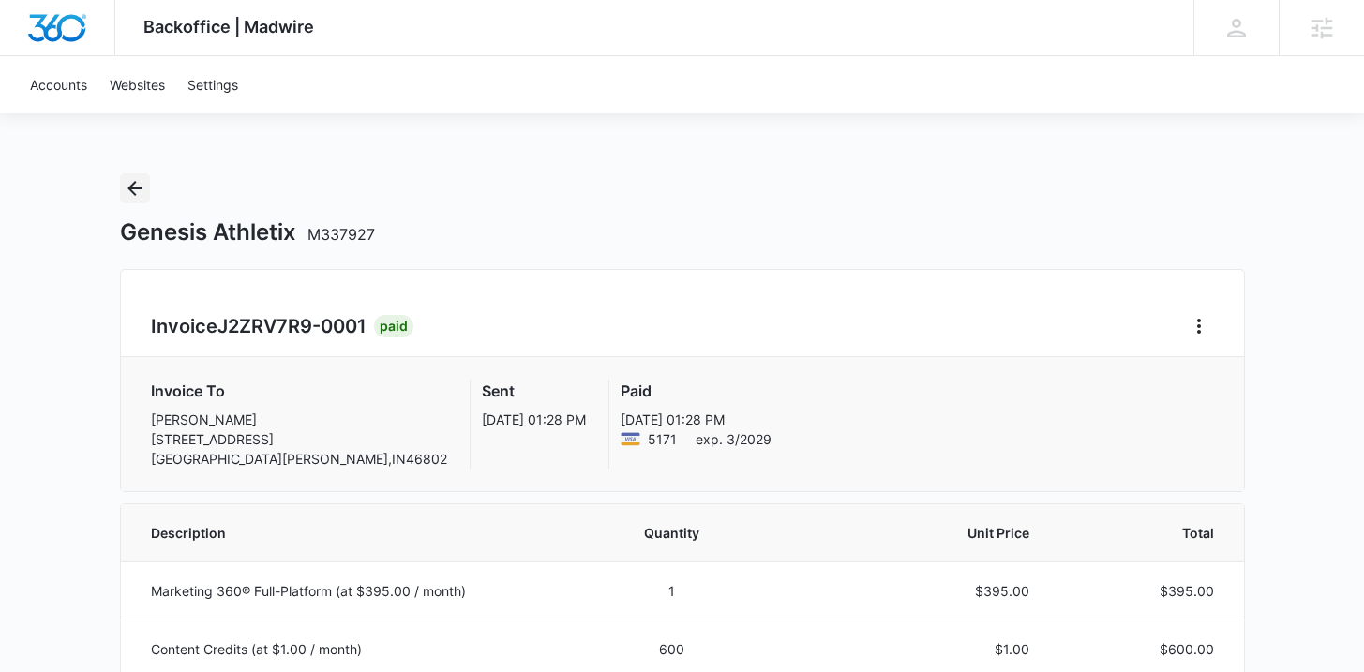  What do you see at coordinates (263, 326) in the screenshot?
I see `h2: Invoice` at bounding box center [263, 326].